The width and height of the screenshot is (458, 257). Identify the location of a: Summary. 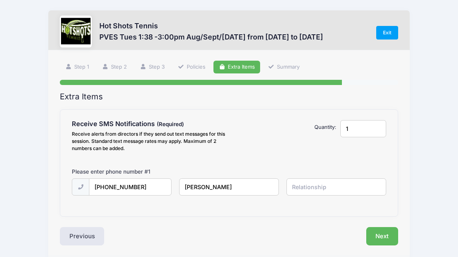
(283, 67).